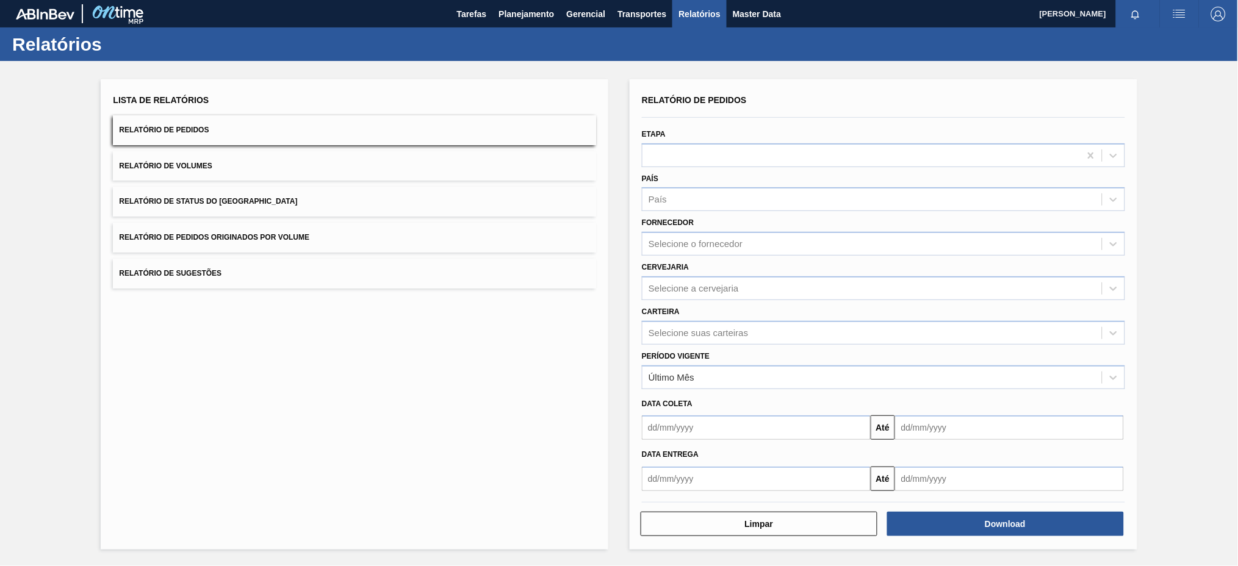 Image resolution: width=1238 pixels, height=566 pixels. Describe the element at coordinates (586, 14) in the screenshot. I see `span: Gerencial` at that location.